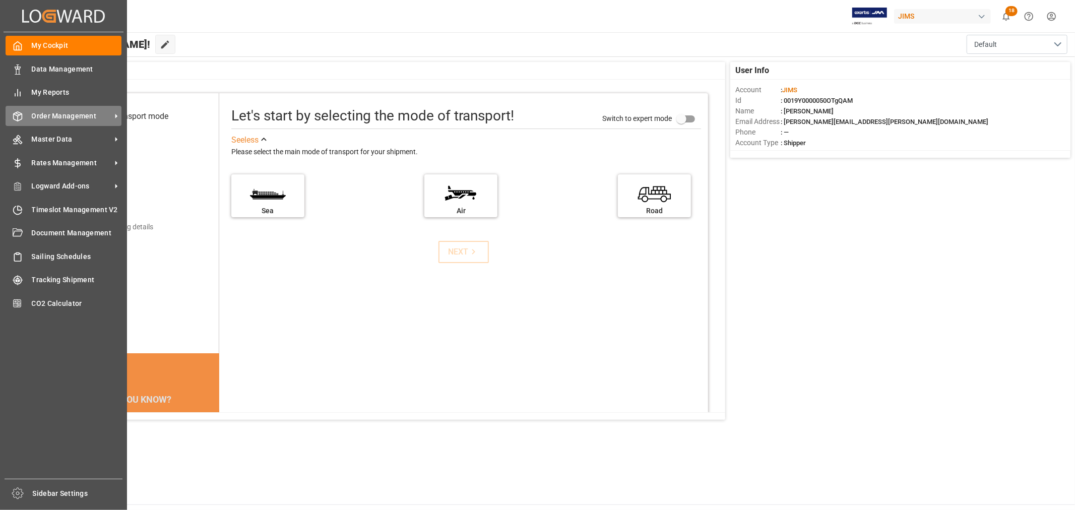 The height and width of the screenshot is (510, 1075). Describe the element at coordinates (758, 90) in the screenshot. I see `span: Account` at that location.